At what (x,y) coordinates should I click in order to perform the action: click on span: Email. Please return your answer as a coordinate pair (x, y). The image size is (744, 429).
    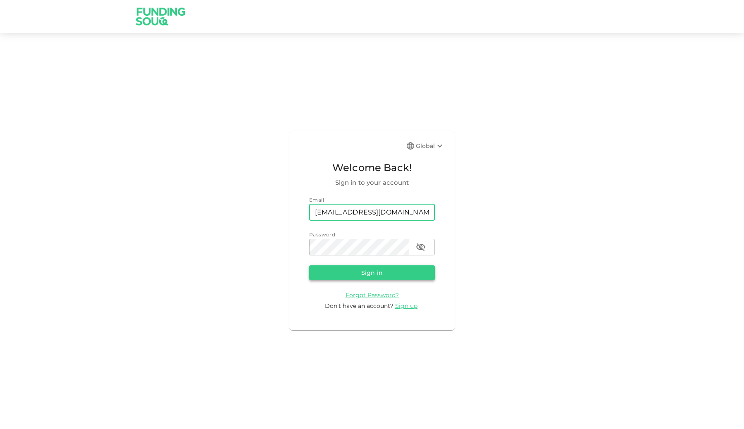
    Looking at the image, I should click on (317, 200).